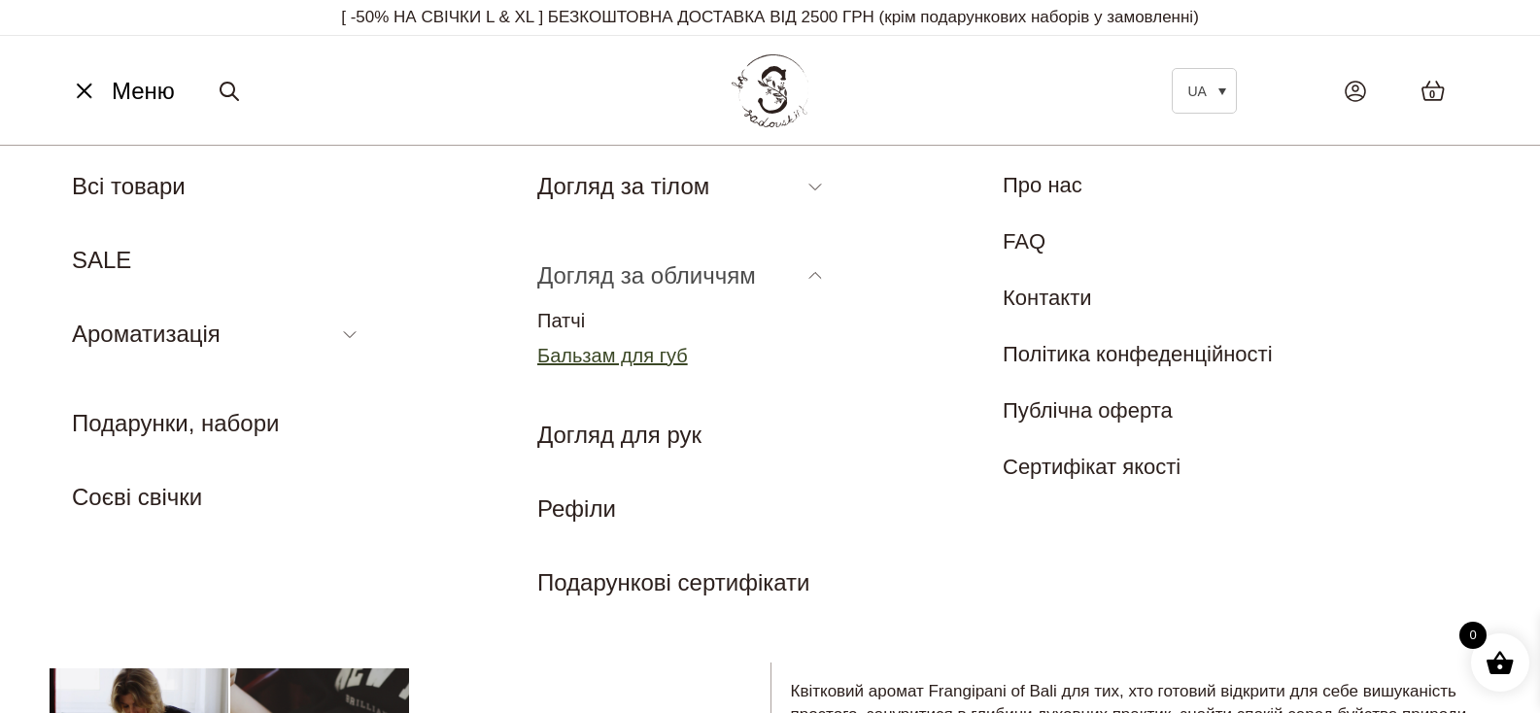 Image resolution: width=1540 pixels, height=713 pixels. I want to click on button: Меню, so click(121, 91).